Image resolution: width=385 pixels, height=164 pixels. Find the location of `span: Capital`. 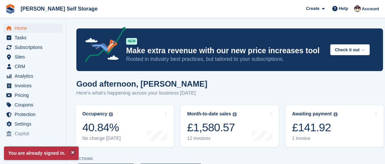

span: Capital is located at coordinates (34, 134).